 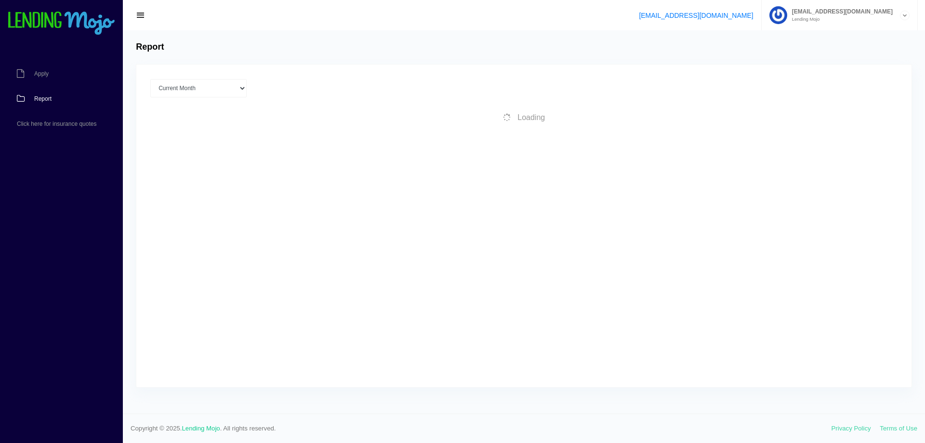 I want to click on span: Report, so click(x=43, y=99).